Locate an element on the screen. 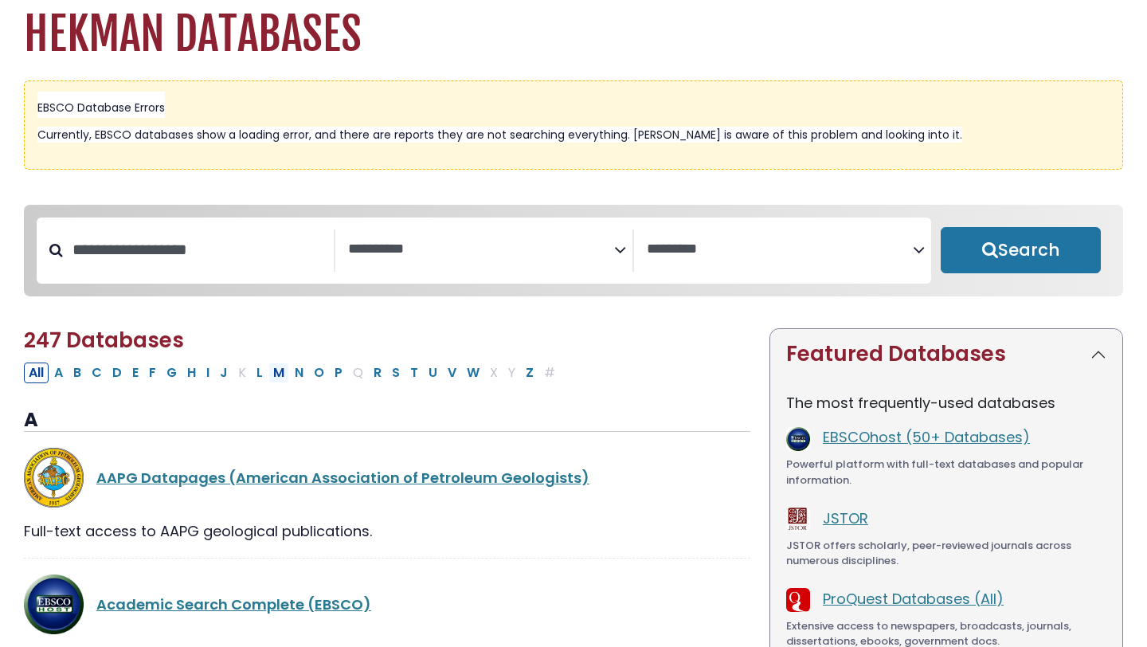  button: Filter Results V is located at coordinates (452, 373).